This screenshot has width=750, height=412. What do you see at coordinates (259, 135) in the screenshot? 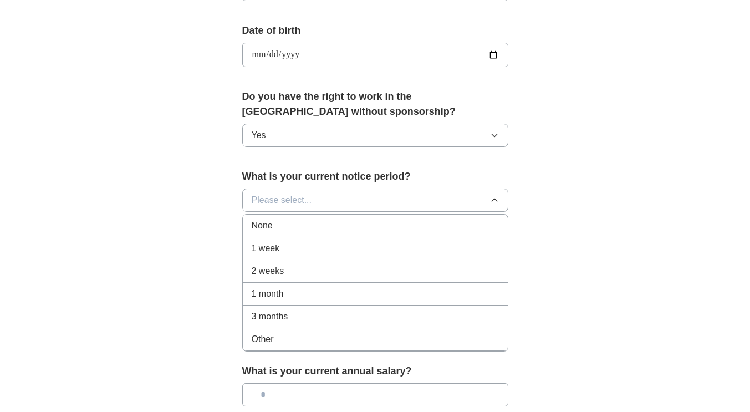
I see `span: Yes` at bounding box center [259, 135].